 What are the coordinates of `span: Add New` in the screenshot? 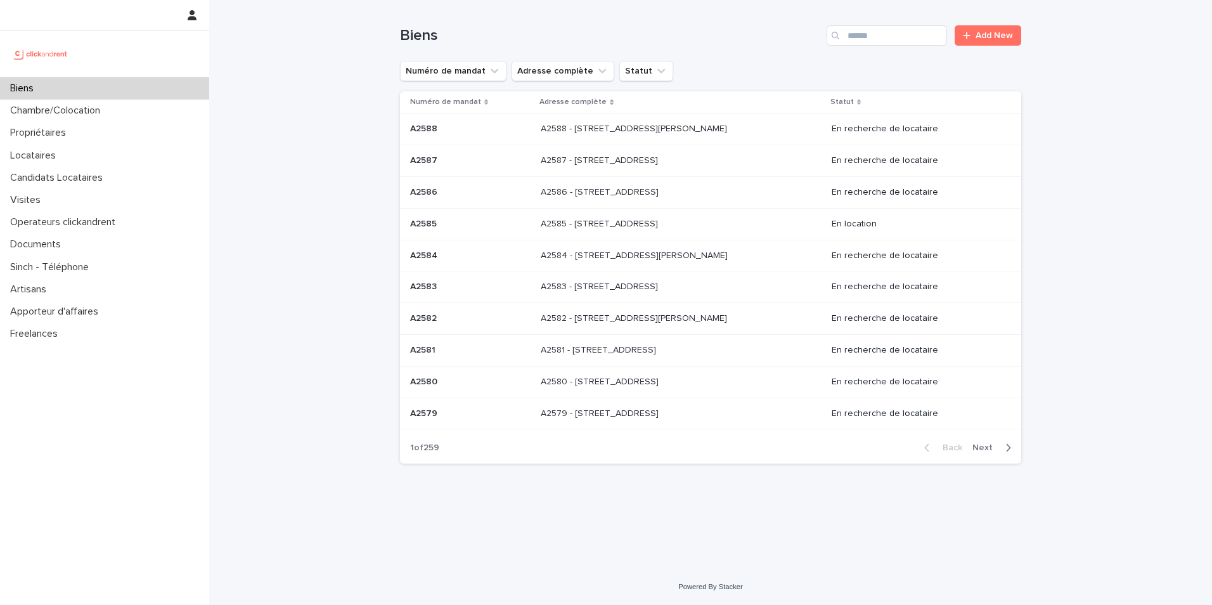 It's located at (994, 35).